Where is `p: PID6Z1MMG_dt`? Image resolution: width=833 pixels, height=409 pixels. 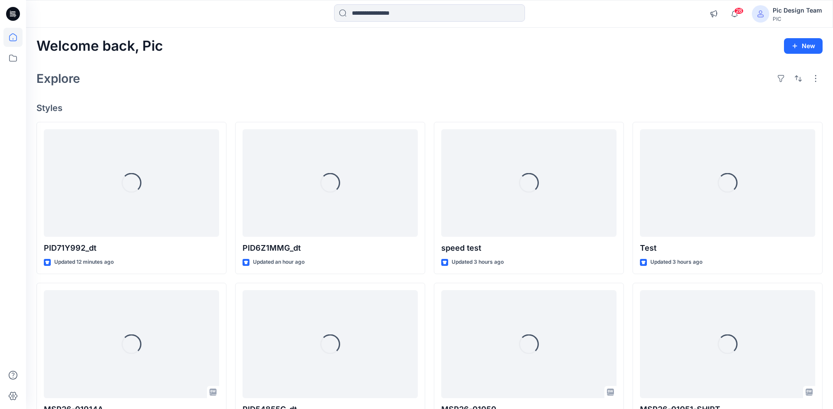 p: PID6Z1MMG_dt is located at coordinates (330, 248).